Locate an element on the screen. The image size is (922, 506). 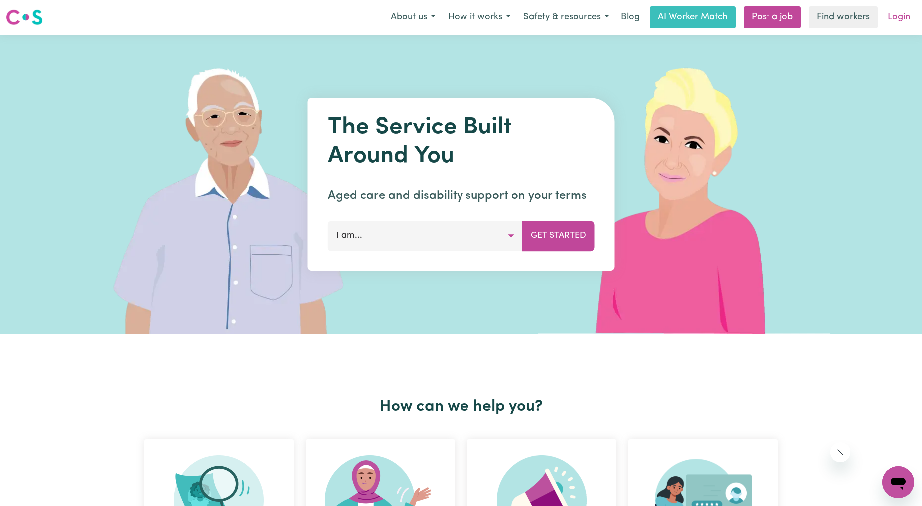
button: Get Started is located at coordinates (558, 236).